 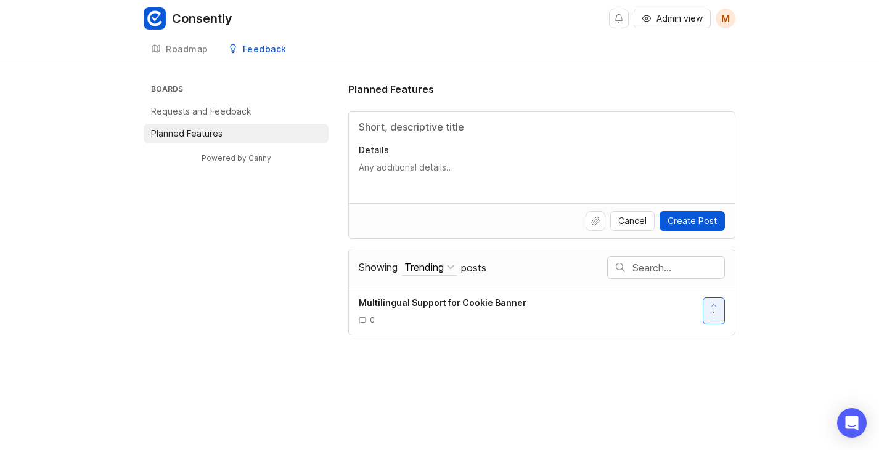 I want to click on button: Upload file, so click(x=595, y=221).